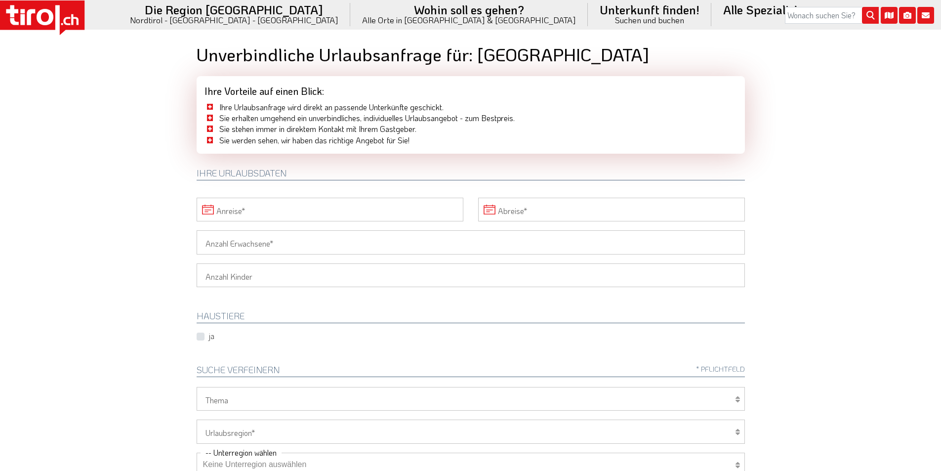 This screenshot has height=471, width=941. What do you see at coordinates (907, 15) in the screenshot?
I see `i: Fotogalerie` at bounding box center [907, 15].